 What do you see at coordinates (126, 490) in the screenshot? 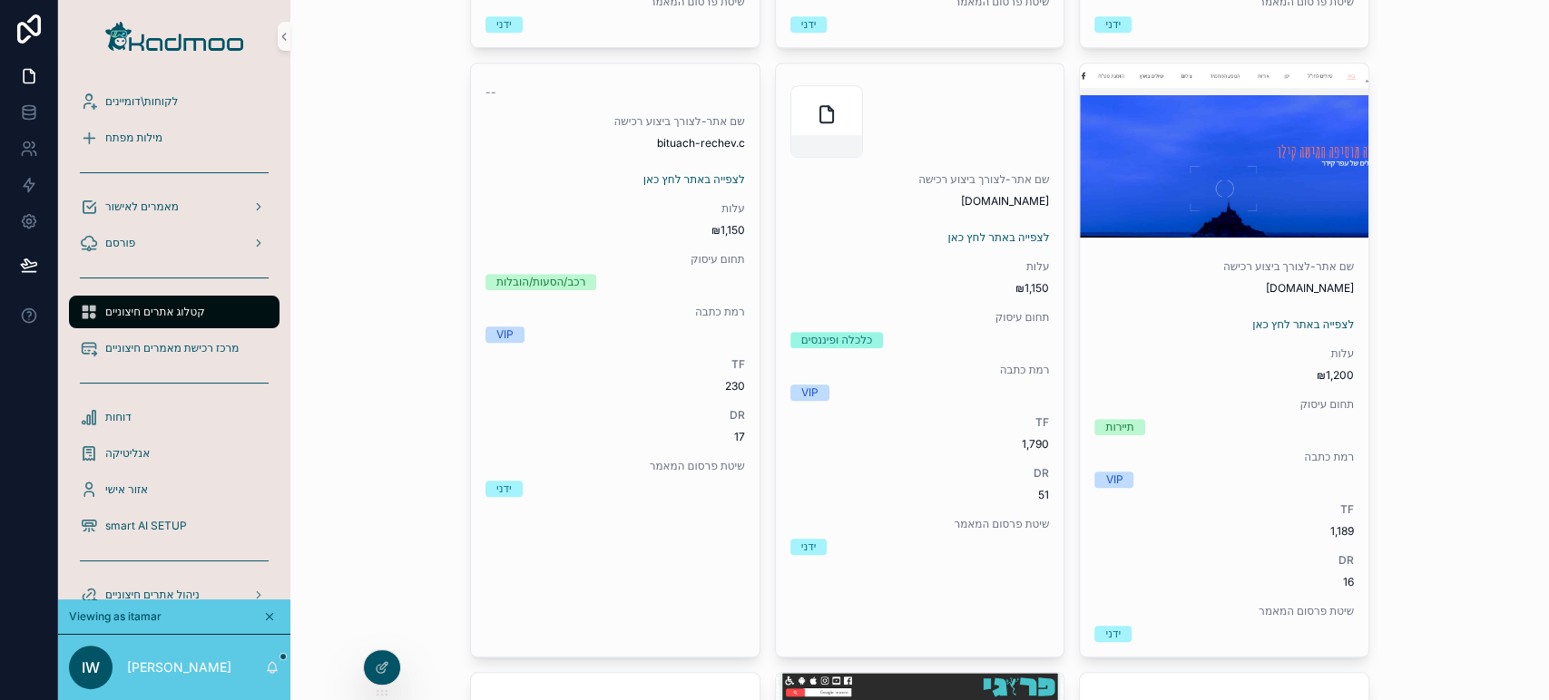
I see `span: אזור אישי` at bounding box center [126, 490].